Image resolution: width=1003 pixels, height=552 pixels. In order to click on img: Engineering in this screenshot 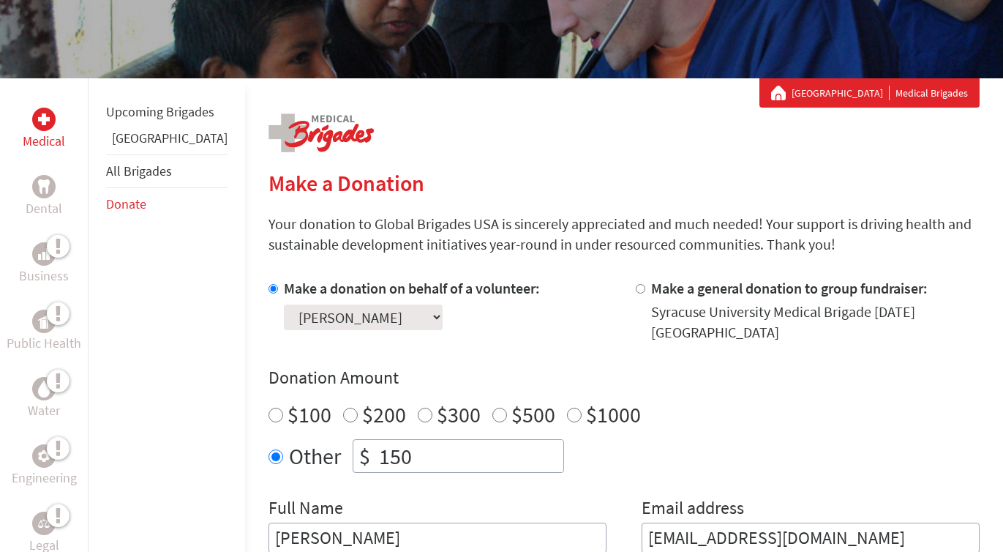, I will do `click(44, 456)`.